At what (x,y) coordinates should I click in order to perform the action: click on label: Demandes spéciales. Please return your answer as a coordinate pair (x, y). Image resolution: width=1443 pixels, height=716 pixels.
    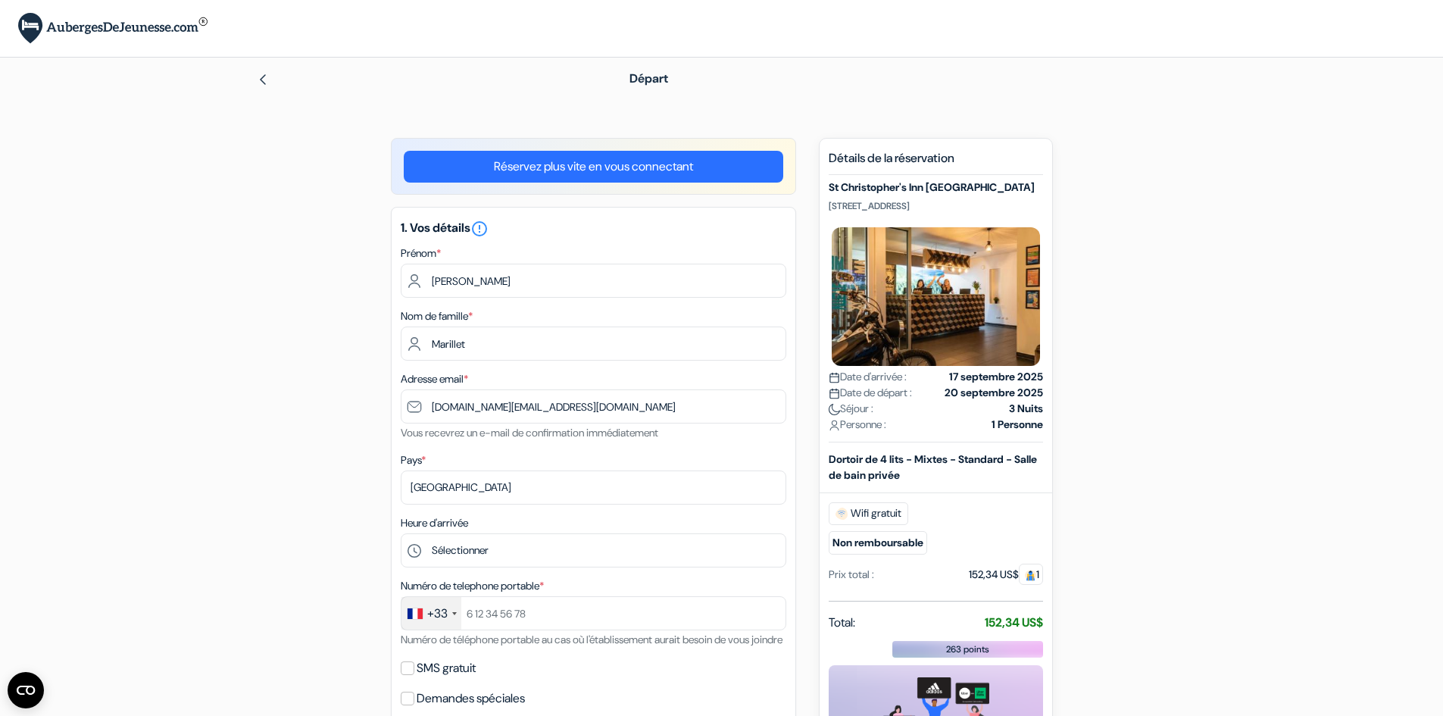
    Looking at the image, I should click on (470, 698).